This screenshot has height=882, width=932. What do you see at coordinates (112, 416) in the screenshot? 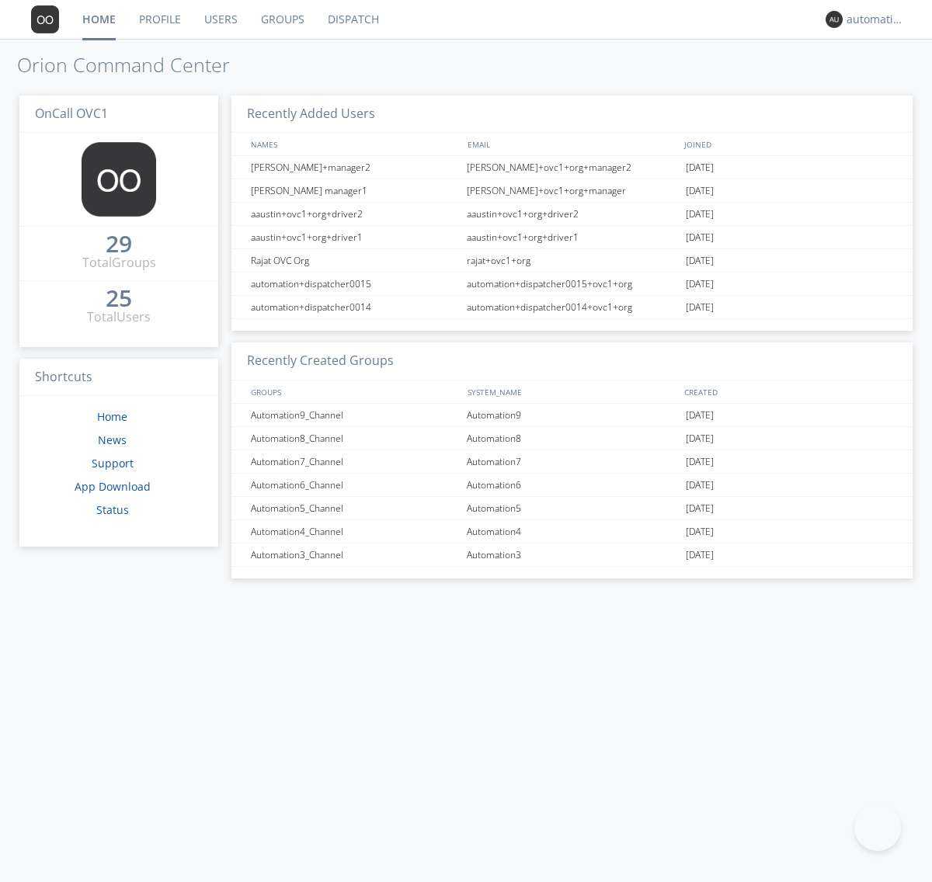
I see `a: Home` at bounding box center [112, 416].